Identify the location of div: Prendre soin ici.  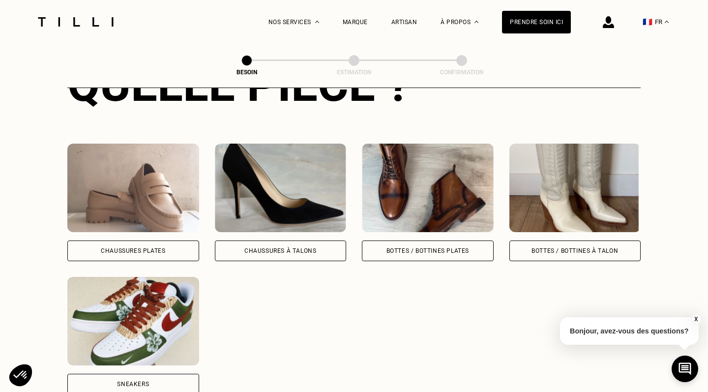
(536, 22).